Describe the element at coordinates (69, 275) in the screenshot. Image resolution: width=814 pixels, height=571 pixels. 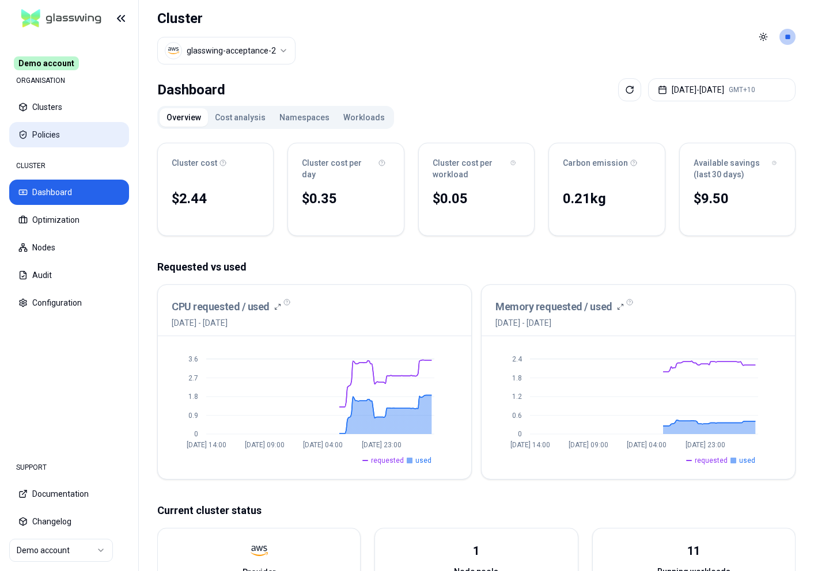
I see `button: Audit` at that location.